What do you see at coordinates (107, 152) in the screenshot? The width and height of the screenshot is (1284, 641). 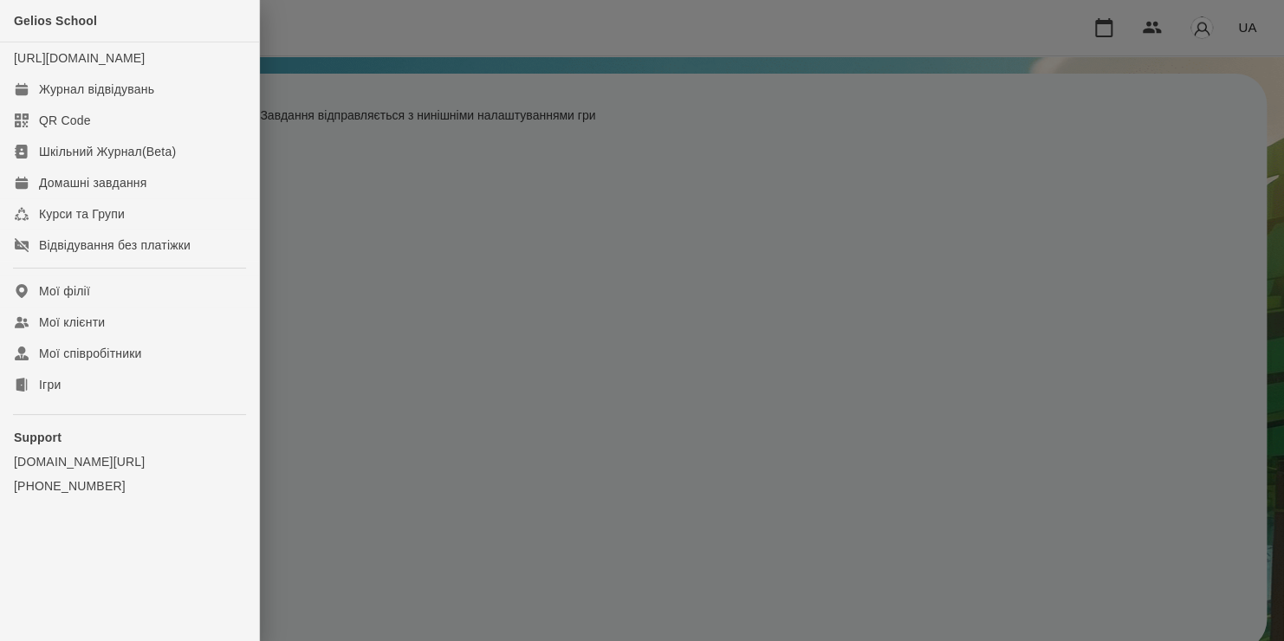 I see `div: Шкільний Журнал(Beta)` at bounding box center [107, 152].